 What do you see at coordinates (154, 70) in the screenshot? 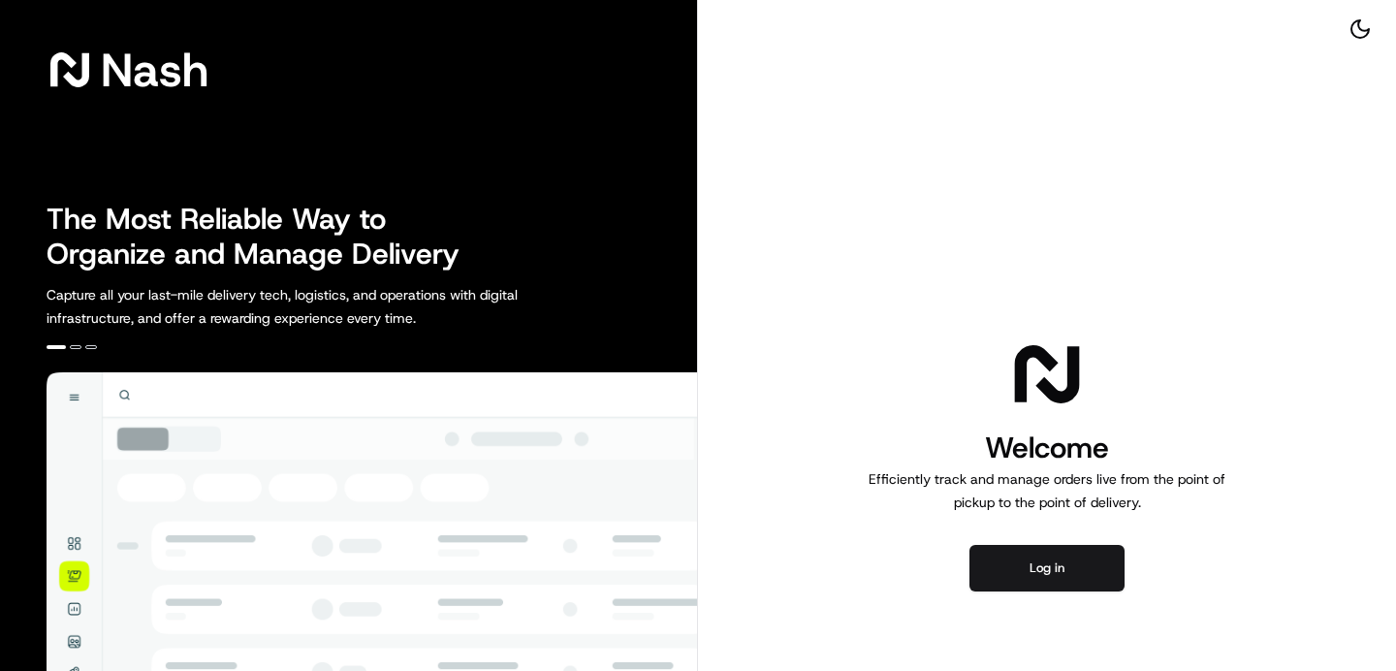
I see `span: Nash` at bounding box center [154, 70].